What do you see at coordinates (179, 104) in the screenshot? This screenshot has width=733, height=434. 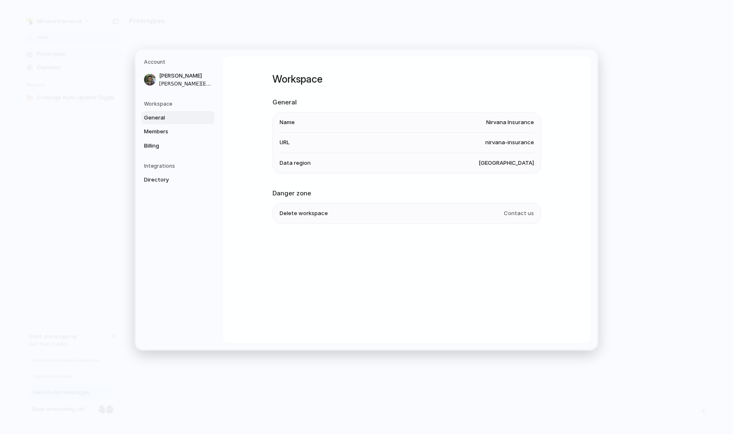 I see `h5: Workspace` at bounding box center [179, 104].